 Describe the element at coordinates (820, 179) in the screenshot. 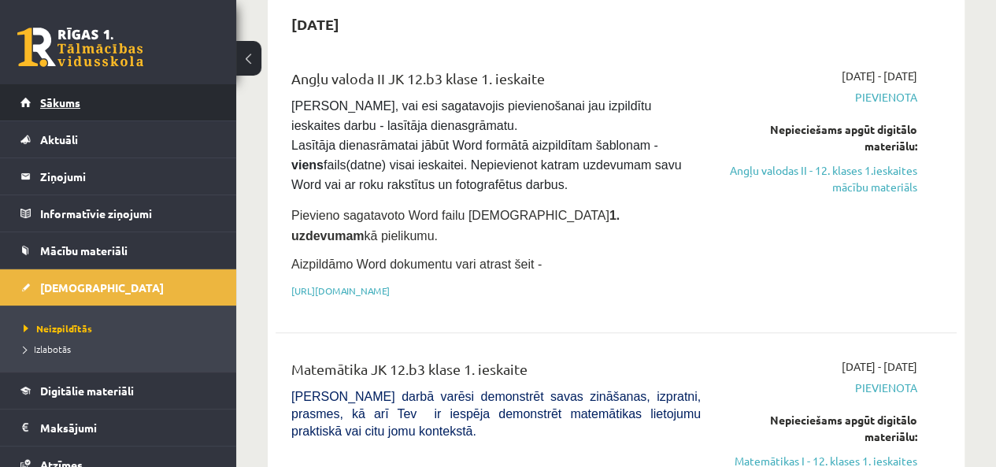

I see `a: Angļu valodas II - 12. klases 1.ieskaites mācību materiāls` at that location.